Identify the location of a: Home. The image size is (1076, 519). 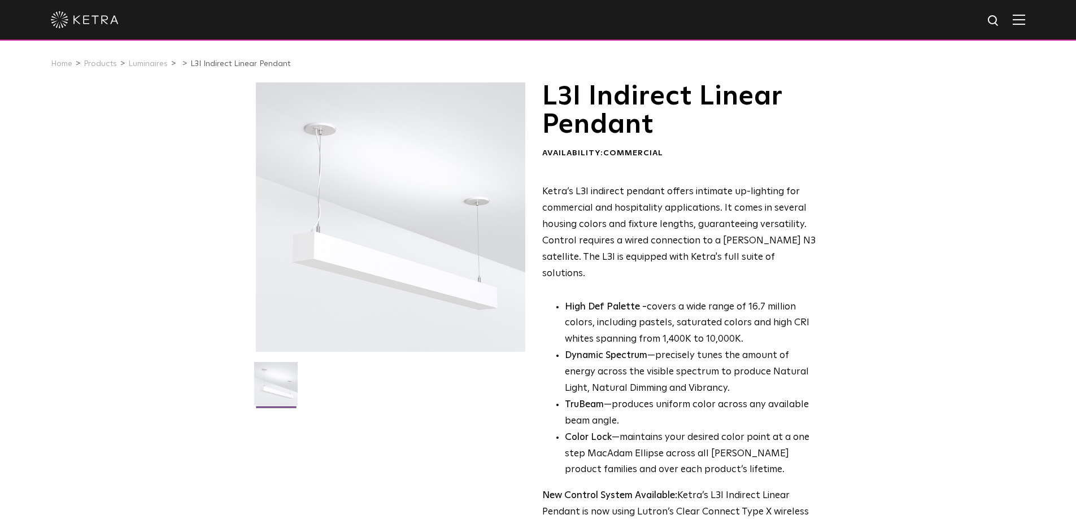
(62, 64).